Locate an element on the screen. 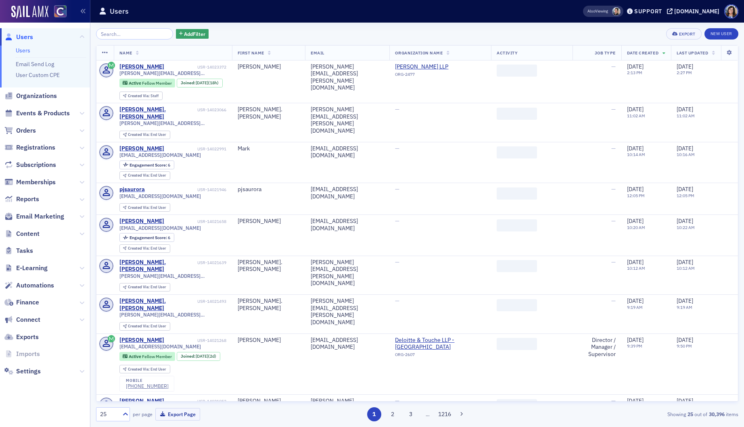  span: Pamela Galey-Coleman is located at coordinates (616, 11).